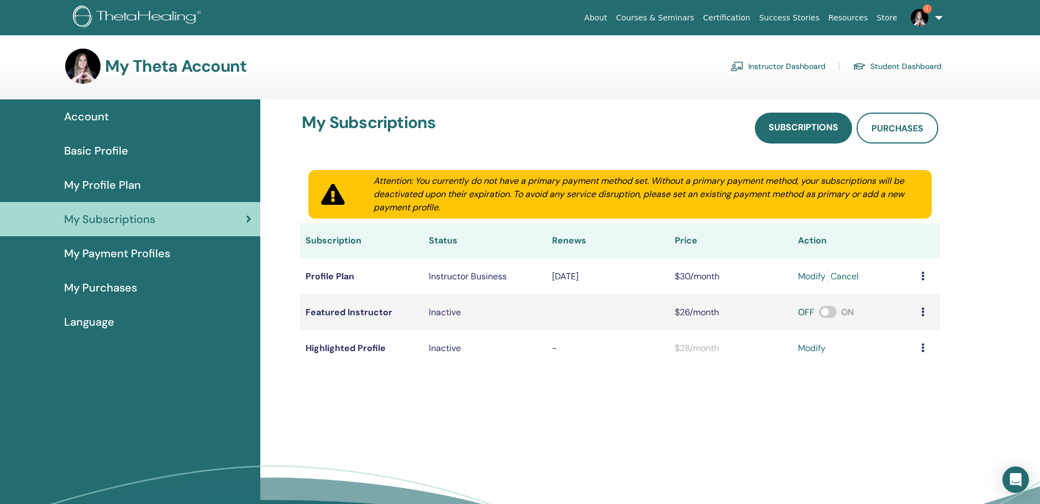  Describe the element at coordinates (485, 349) in the screenshot. I see `p: Inactive` at that location.